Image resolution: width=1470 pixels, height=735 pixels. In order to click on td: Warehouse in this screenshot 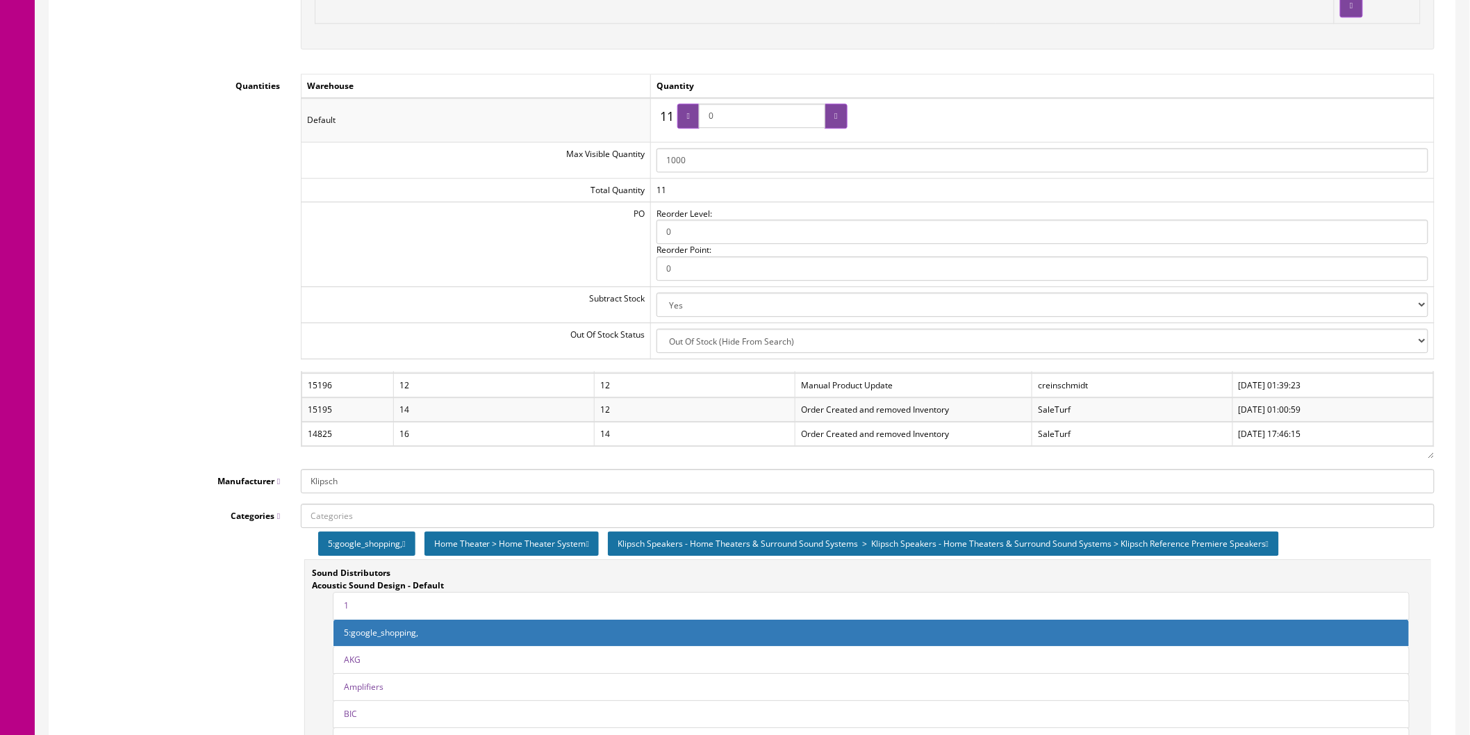, I will do `click(476, 85)`.